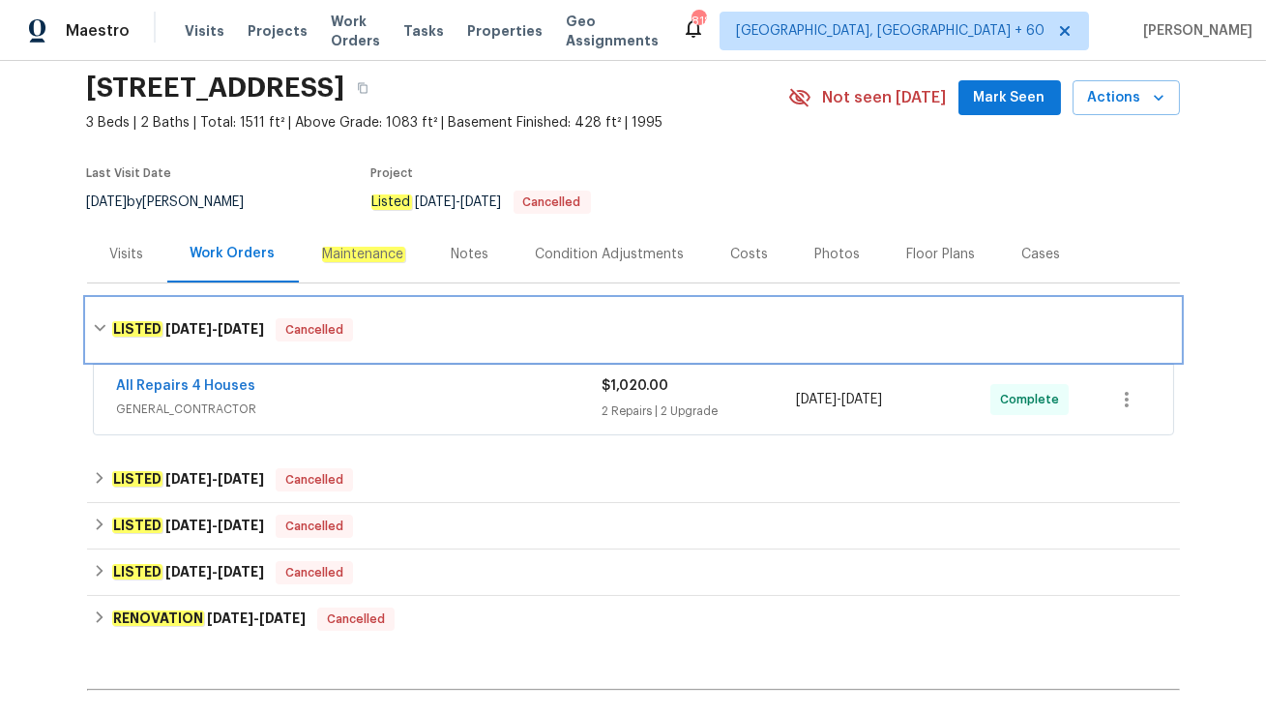  Describe the element at coordinates (360, 409) in the screenshot. I see `span: GENERAL_CONTRACTOR` at that location.